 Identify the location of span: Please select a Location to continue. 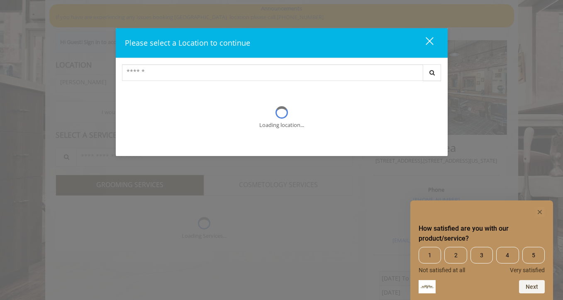
(188, 43).